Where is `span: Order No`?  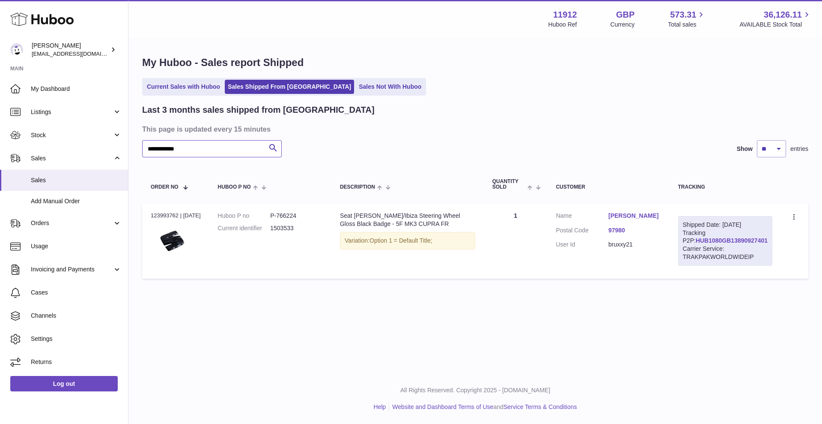
span: Order No is located at coordinates (164, 187).